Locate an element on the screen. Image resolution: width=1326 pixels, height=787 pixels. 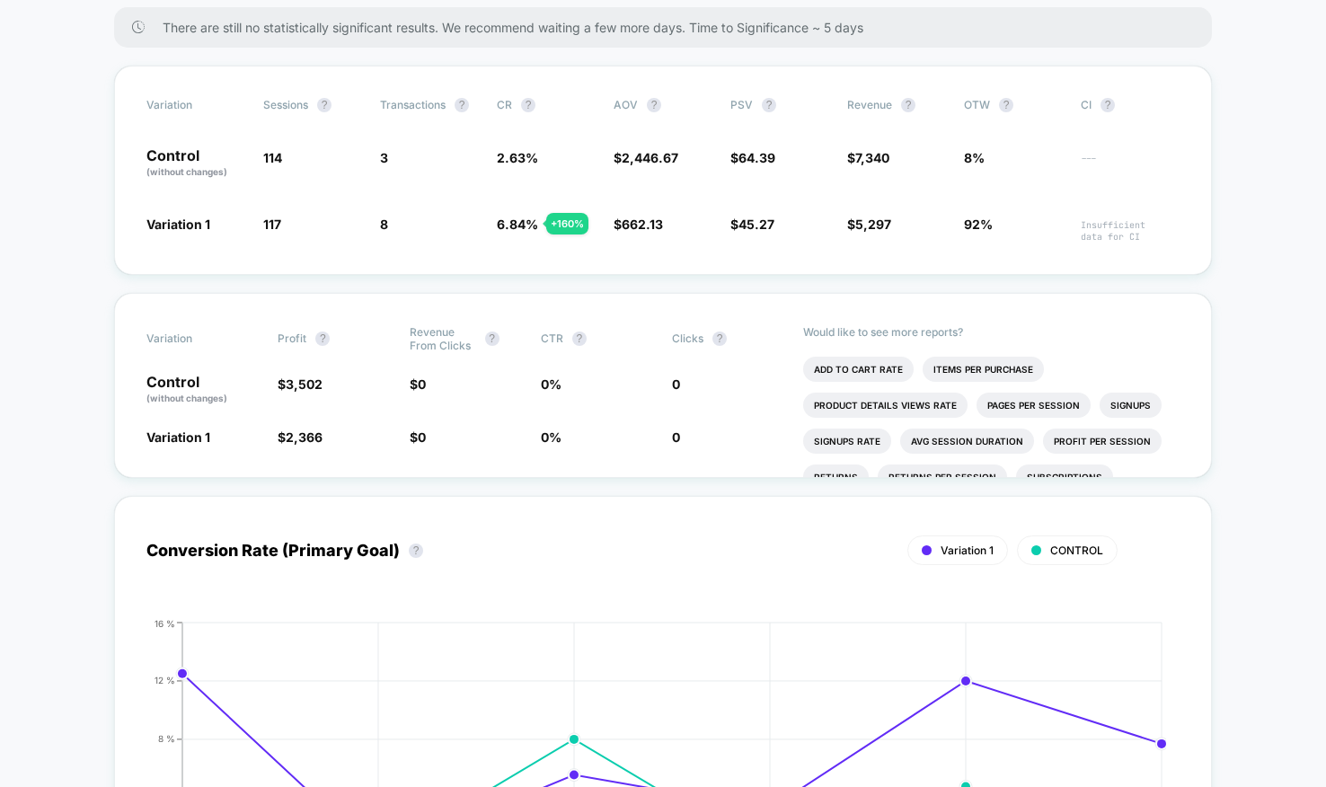
span: Profit is located at coordinates (292, 338).